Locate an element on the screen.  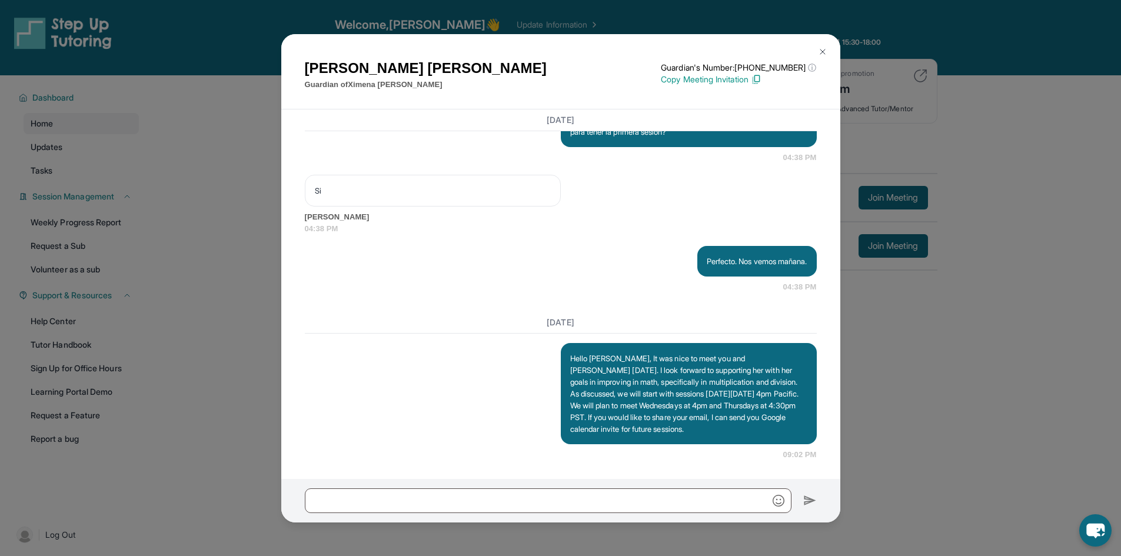
p: Perfecto. Nos vemos mañana. is located at coordinates (757, 261).